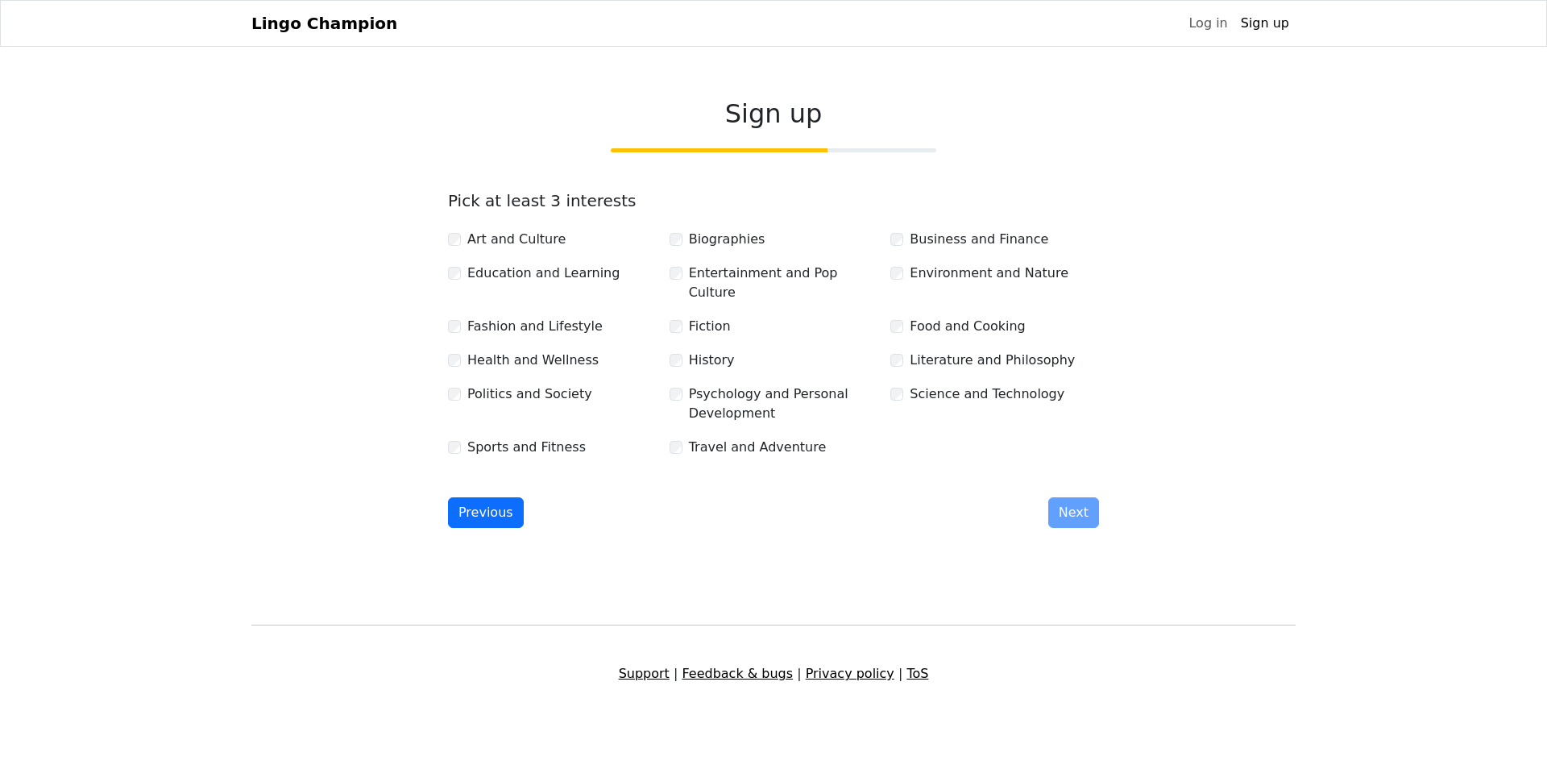 The image size is (1547, 769). Describe the element at coordinates (727, 239) in the screenshot. I see `label: Biographies` at that location.